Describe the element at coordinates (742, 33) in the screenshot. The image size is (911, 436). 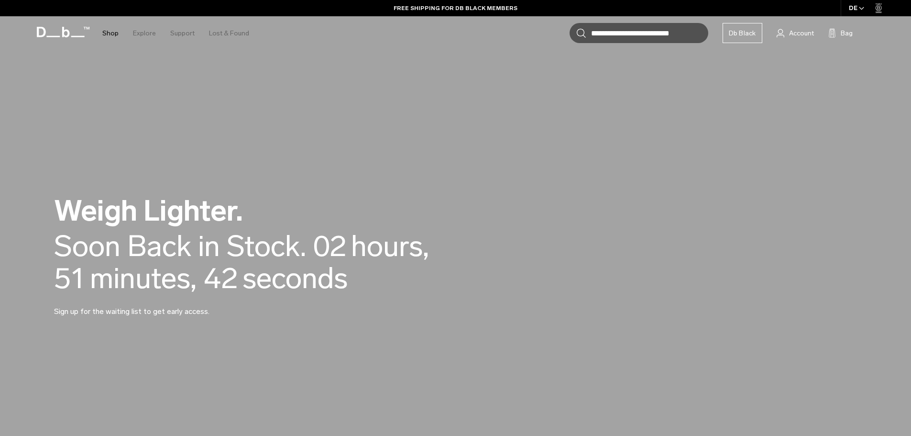
I see `a: Db Black` at that location.